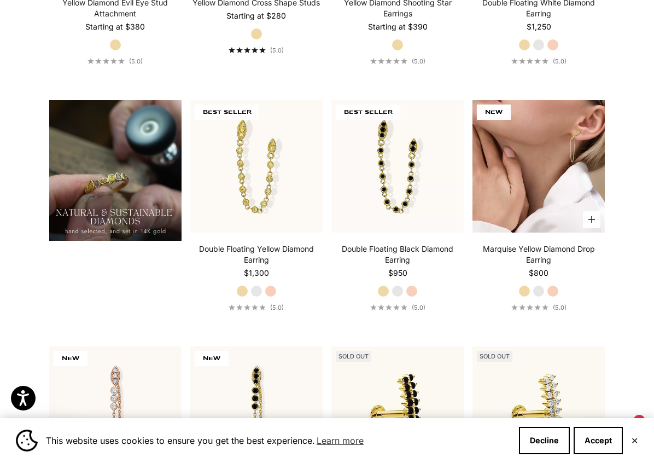 The height and width of the screenshot is (463, 654). Describe the element at coordinates (539, 273) in the screenshot. I see `sale-price: $800` at that location.